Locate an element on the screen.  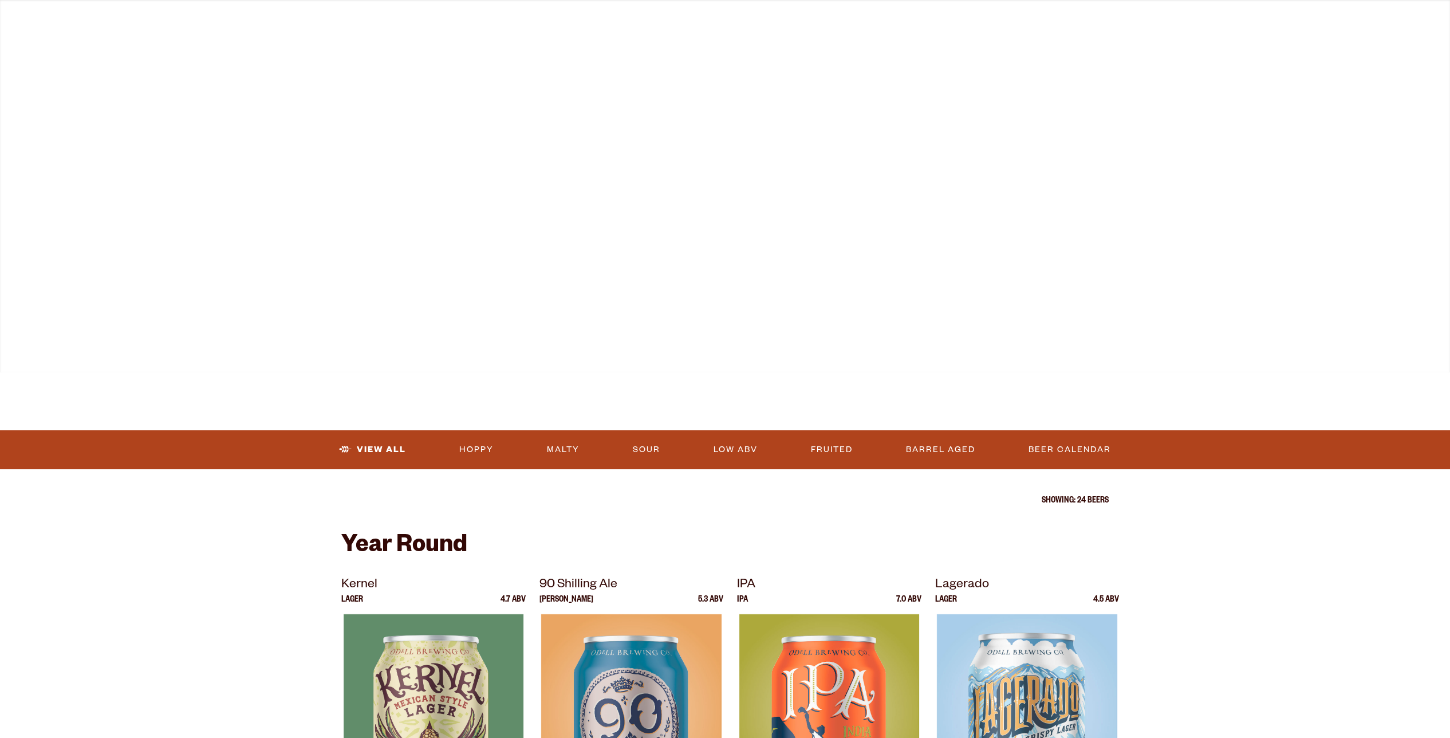
a: View All is located at coordinates (372, 450).